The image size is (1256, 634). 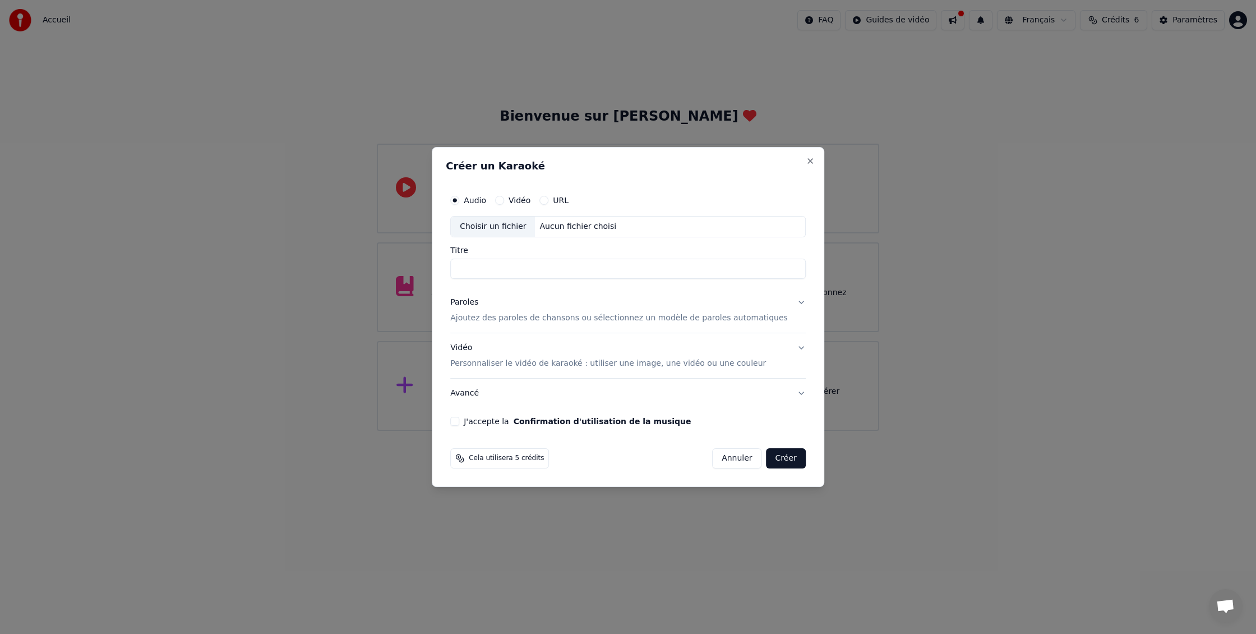 What do you see at coordinates (628, 393) in the screenshot?
I see `button: Avancé` at bounding box center [628, 393].